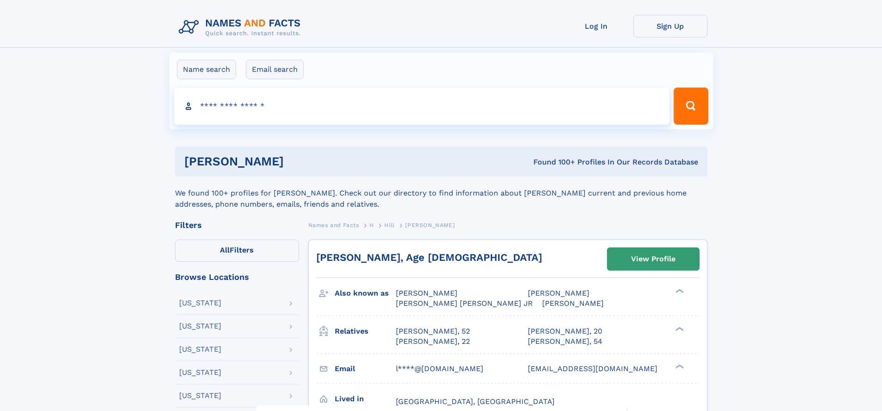 The height and width of the screenshot is (411, 882). I want to click on a: H, so click(372, 224).